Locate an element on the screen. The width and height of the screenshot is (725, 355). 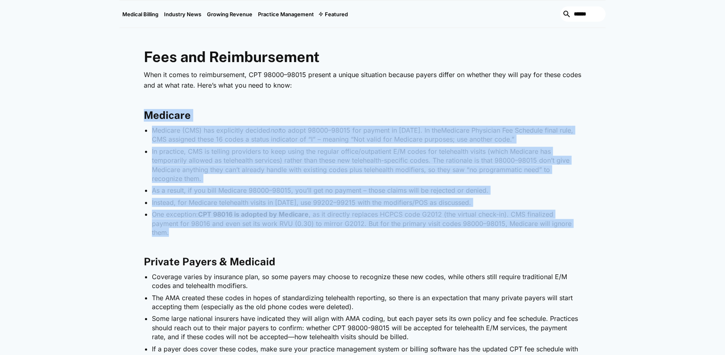
a: Medical Billing is located at coordinates (140, 14).